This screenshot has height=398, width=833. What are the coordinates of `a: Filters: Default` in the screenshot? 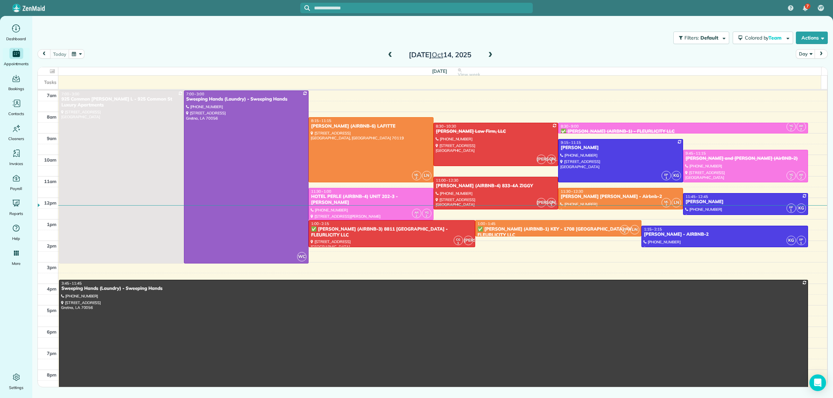 It's located at (699, 38).